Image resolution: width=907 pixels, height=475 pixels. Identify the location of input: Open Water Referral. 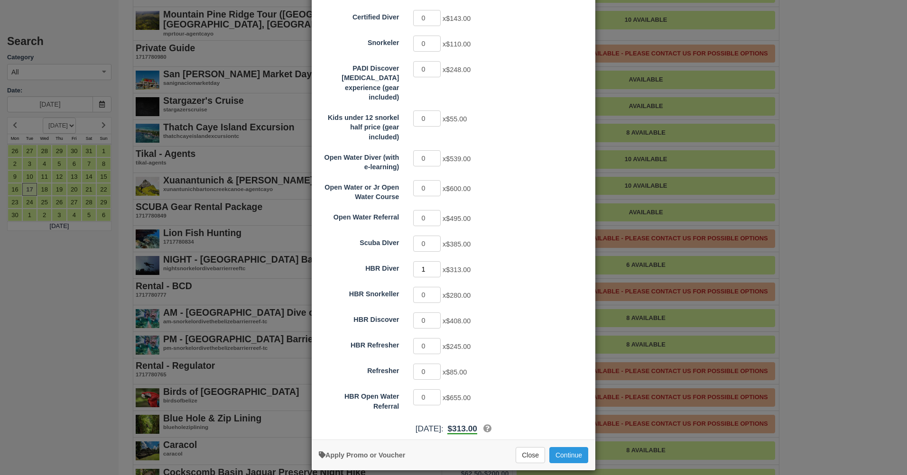
(427, 218).